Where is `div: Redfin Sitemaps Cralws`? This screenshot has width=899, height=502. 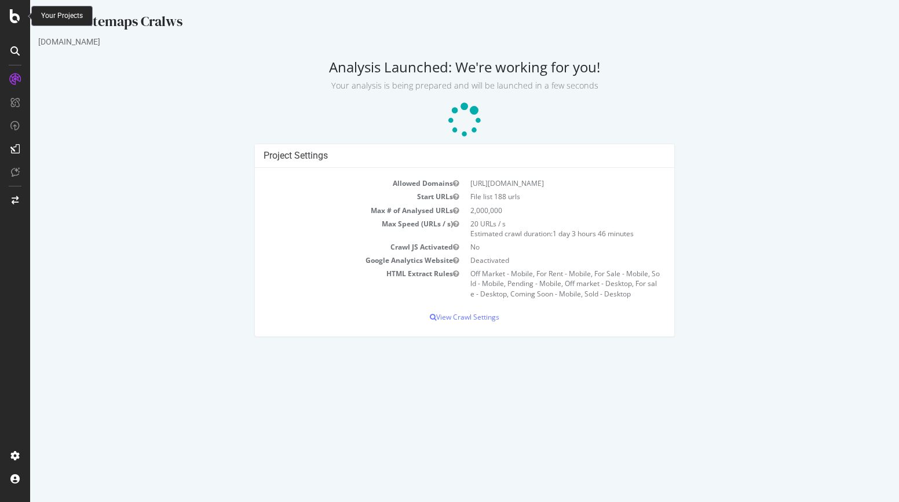
div: Redfin Sitemaps Cralws is located at coordinates (435, 24).